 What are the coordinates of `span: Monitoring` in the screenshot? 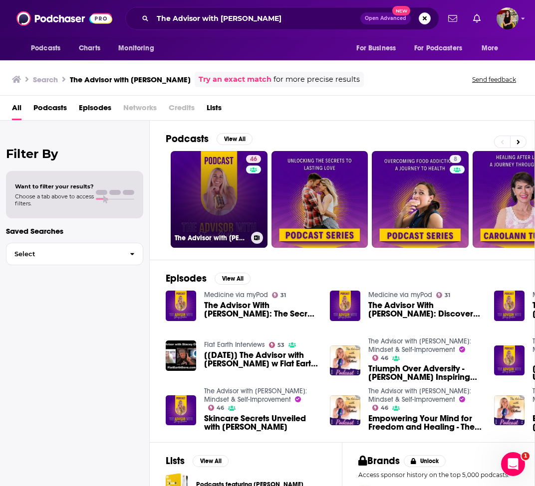 It's located at (136, 48).